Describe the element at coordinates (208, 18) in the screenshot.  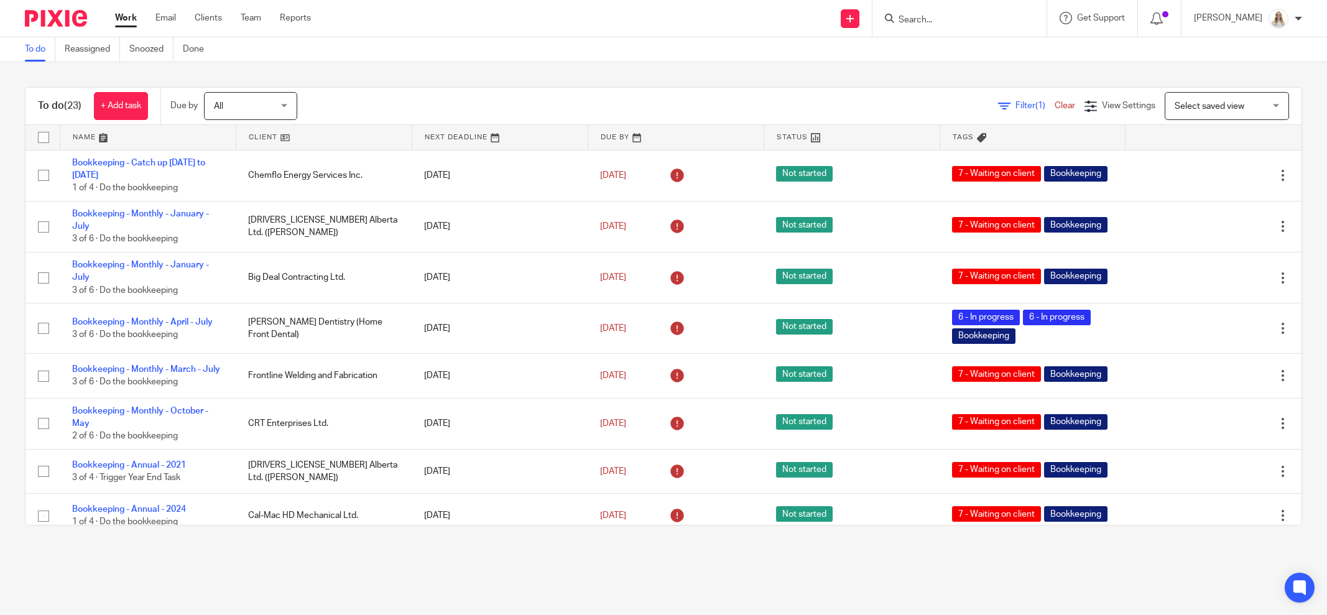
I see `a: Clients` at that location.